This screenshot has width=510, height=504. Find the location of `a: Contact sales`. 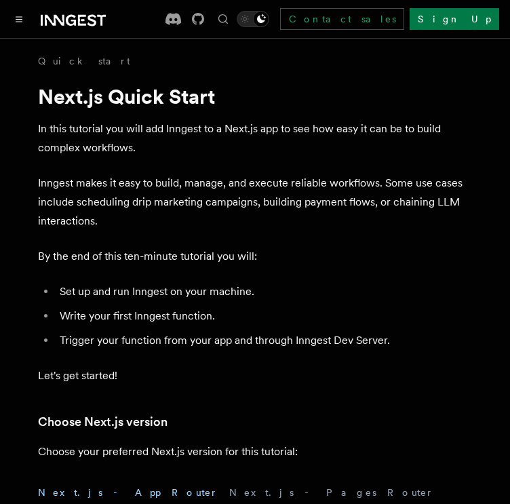

a: Contact sales is located at coordinates (342, 19).